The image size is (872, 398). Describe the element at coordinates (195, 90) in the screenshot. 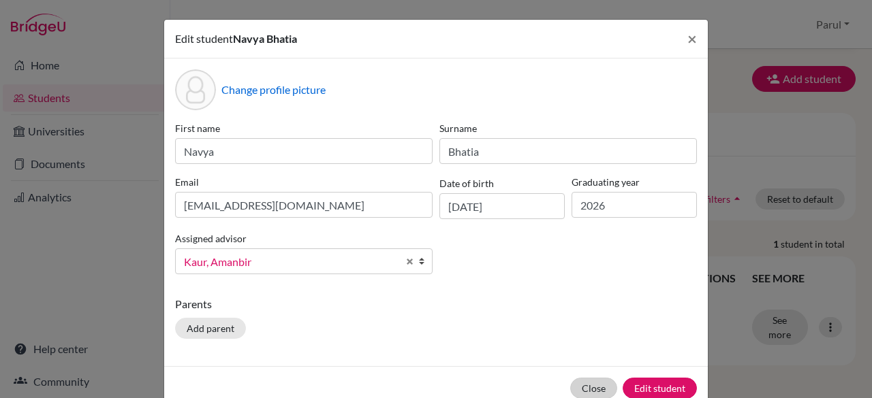

I see `div: Profile picture` at that location.